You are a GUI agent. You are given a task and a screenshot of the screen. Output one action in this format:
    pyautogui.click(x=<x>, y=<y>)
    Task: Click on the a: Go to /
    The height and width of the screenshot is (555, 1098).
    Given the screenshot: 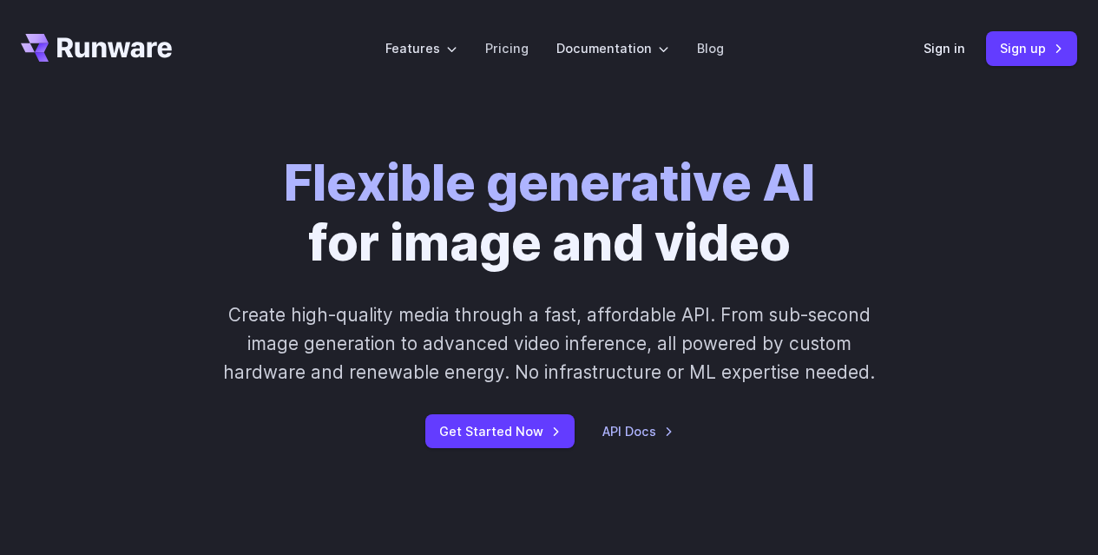 What is the action you would take?
    pyautogui.click(x=96, y=48)
    